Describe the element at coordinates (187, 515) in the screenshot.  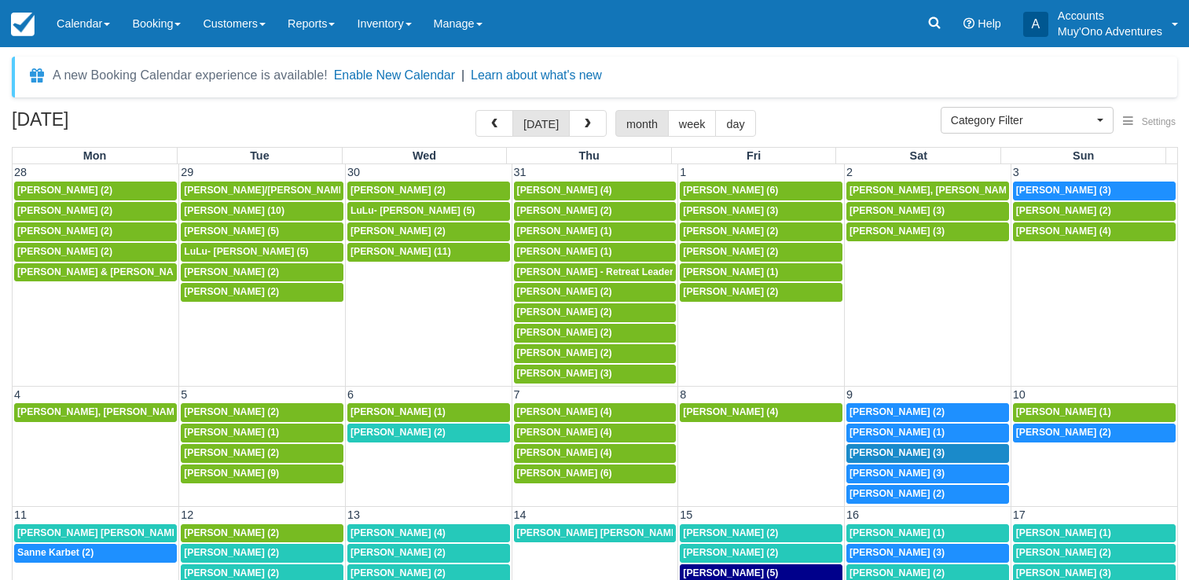
I see `span: 12` at that location.